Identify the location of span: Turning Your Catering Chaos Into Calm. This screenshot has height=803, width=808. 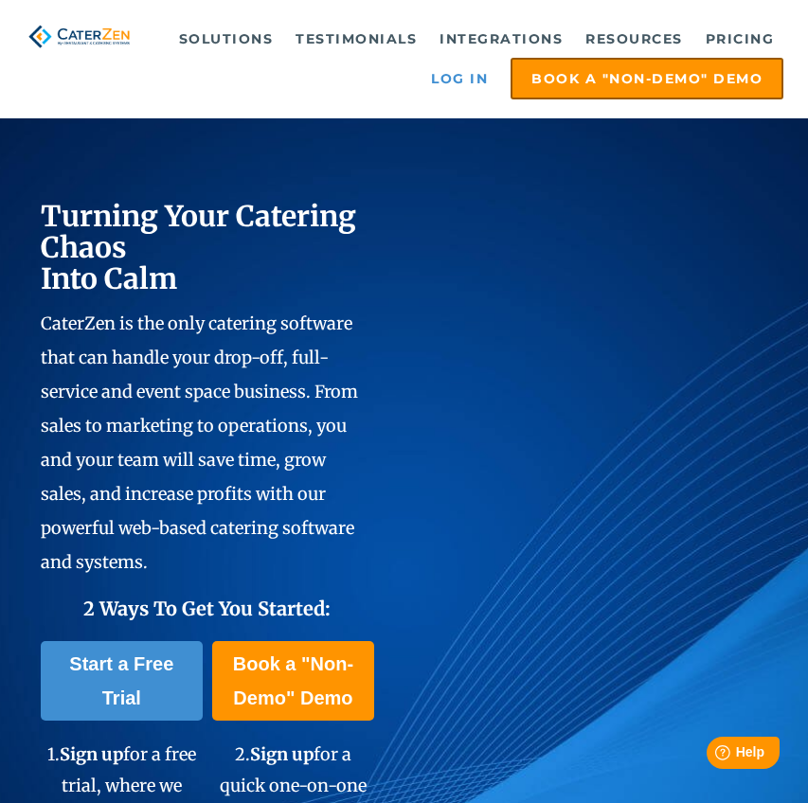
(198, 247).